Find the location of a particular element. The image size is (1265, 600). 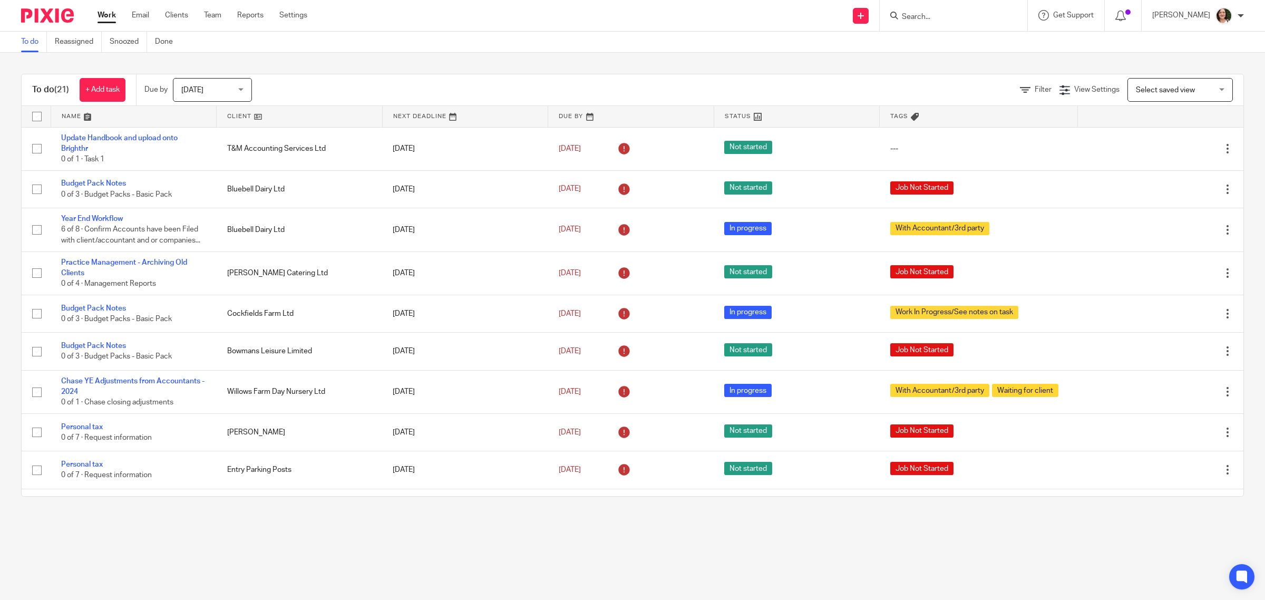

a: Team is located at coordinates (212, 15).